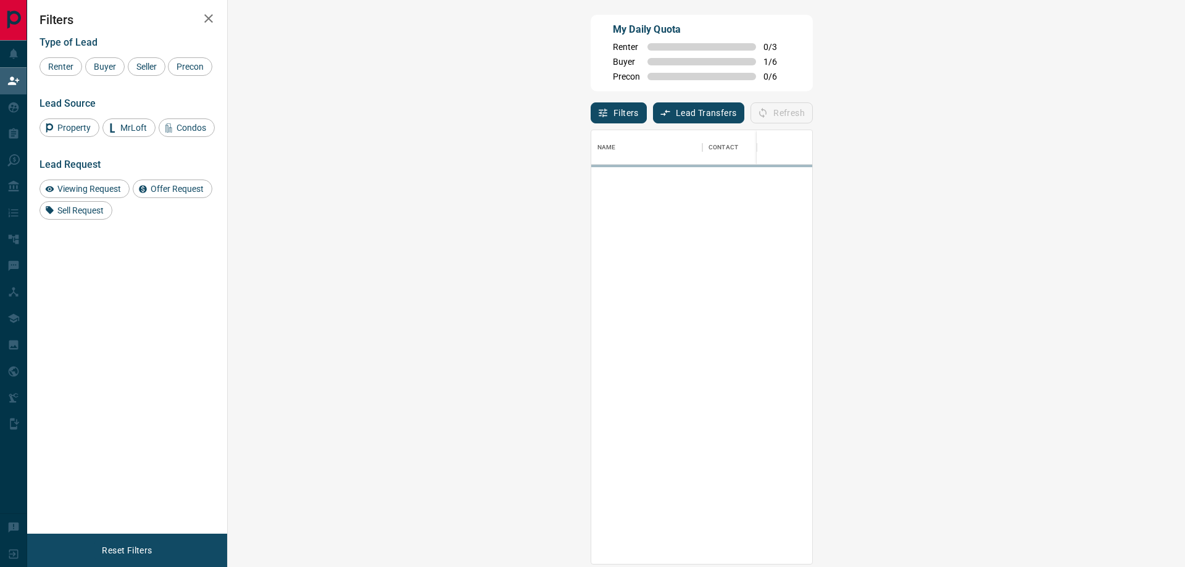 This screenshot has width=1185, height=567. Describe the element at coordinates (80, 210) in the screenshot. I see `span: Sell Request` at that location.